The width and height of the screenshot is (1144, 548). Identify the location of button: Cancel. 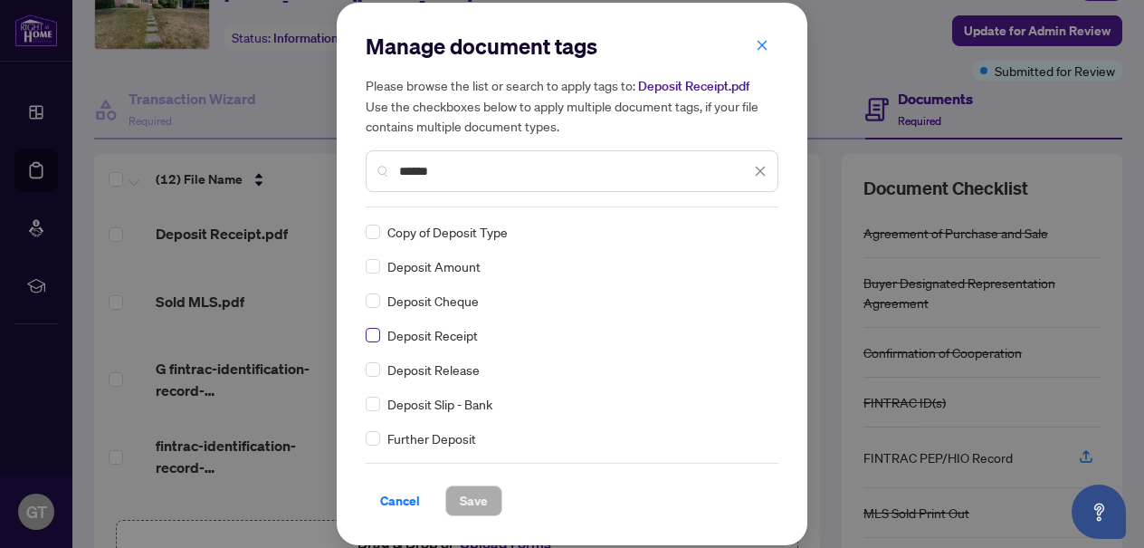
(400, 500).